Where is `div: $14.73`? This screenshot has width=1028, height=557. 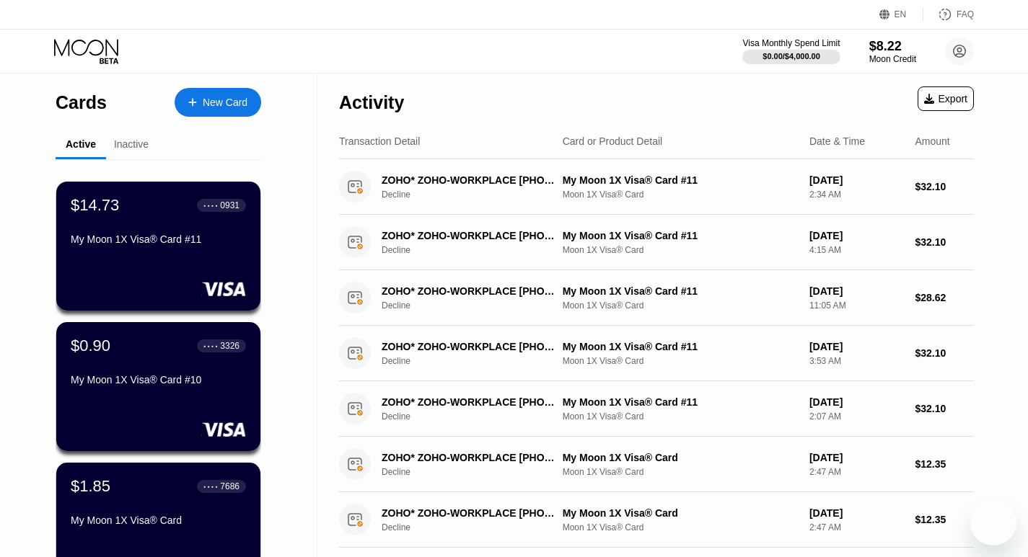
div: $14.73 is located at coordinates (94, 206).